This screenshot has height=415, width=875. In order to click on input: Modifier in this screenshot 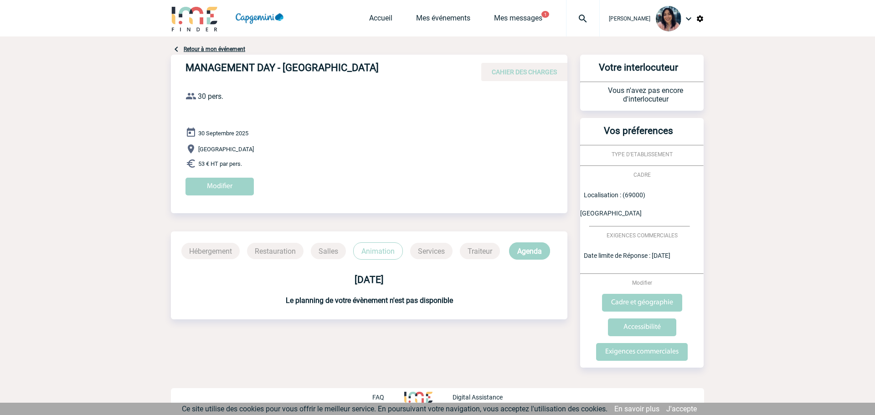, I will do `click(220, 186)`.